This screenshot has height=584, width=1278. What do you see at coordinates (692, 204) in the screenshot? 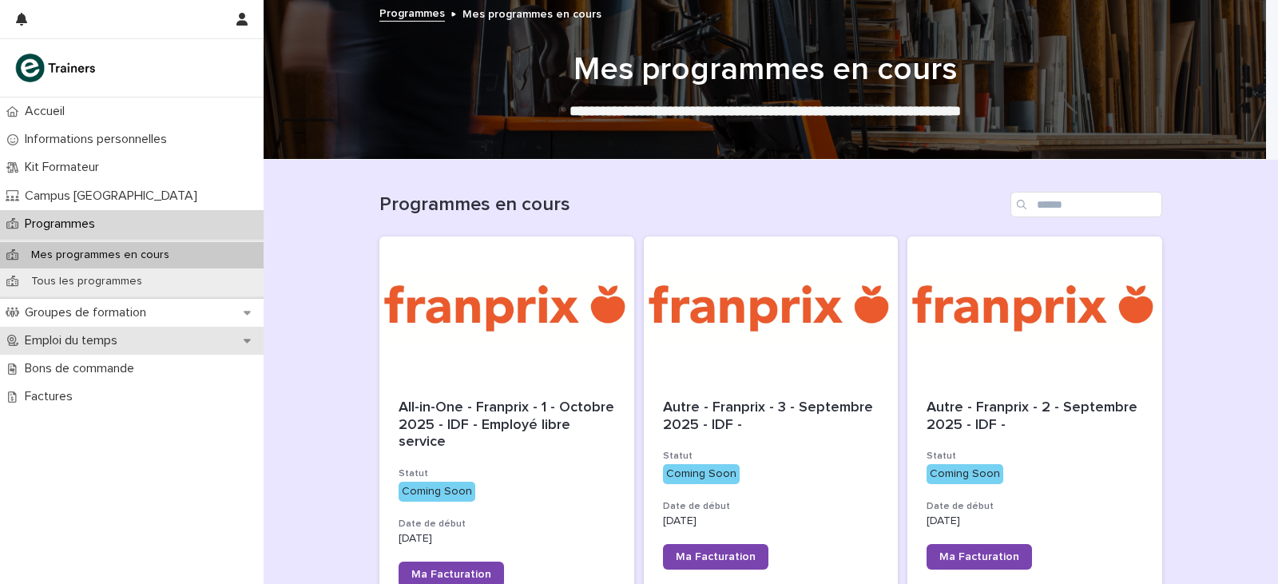
I see `h1: Programmes en cours` at bounding box center [692, 204].